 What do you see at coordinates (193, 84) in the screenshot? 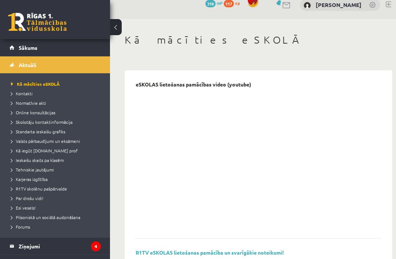
I see `p: eSKOLAS lietošanas pamācības video (youtube)` at bounding box center [193, 84].